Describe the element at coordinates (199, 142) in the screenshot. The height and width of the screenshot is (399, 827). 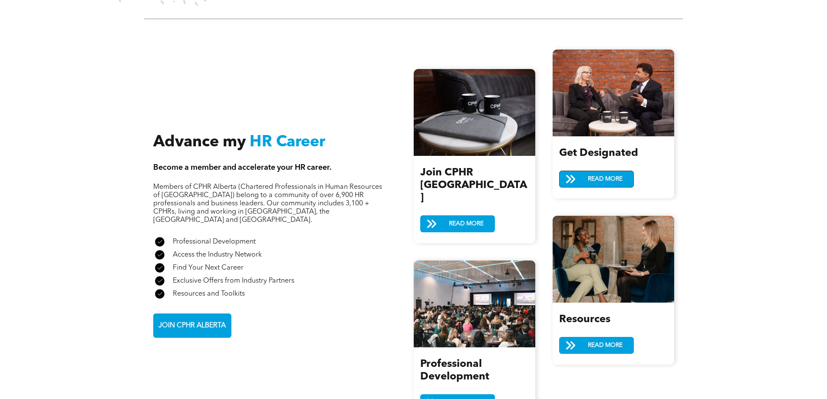
I see `span: Advance my` at that location.